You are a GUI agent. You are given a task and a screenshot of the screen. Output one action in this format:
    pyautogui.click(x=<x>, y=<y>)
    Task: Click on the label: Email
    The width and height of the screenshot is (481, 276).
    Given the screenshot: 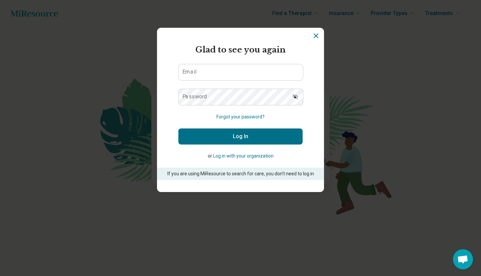 What is the action you would take?
    pyautogui.click(x=190, y=72)
    